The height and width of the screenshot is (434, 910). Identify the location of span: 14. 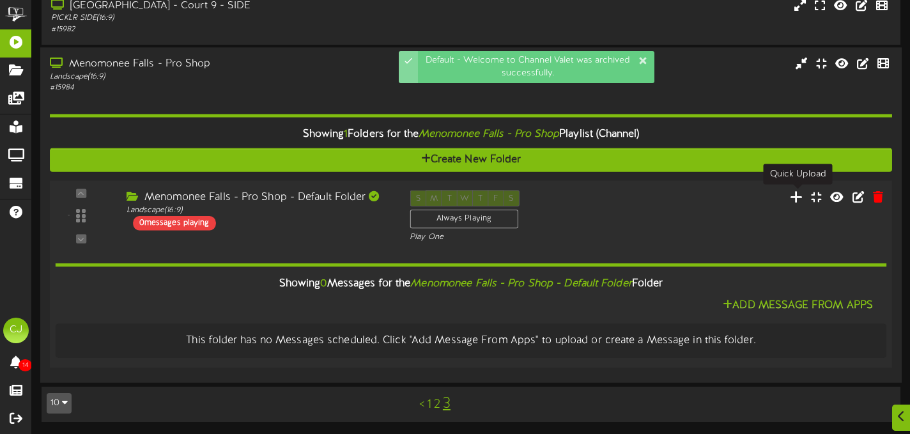
(25, 365).